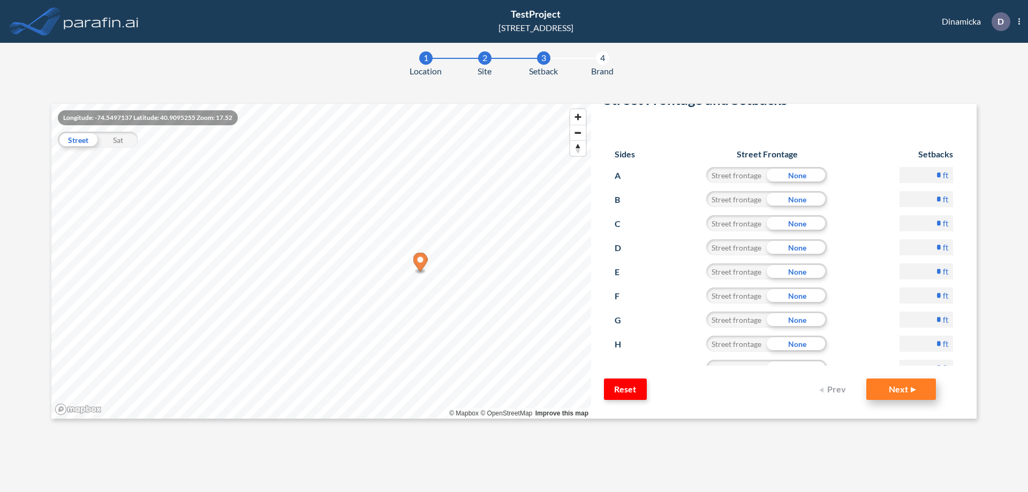 Image resolution: width=1028 pixels, height=492 pixels. What do you see at coordinates (118, 140) in the screenshot?
I see `div: Sat` at bounding box center [118, 140].